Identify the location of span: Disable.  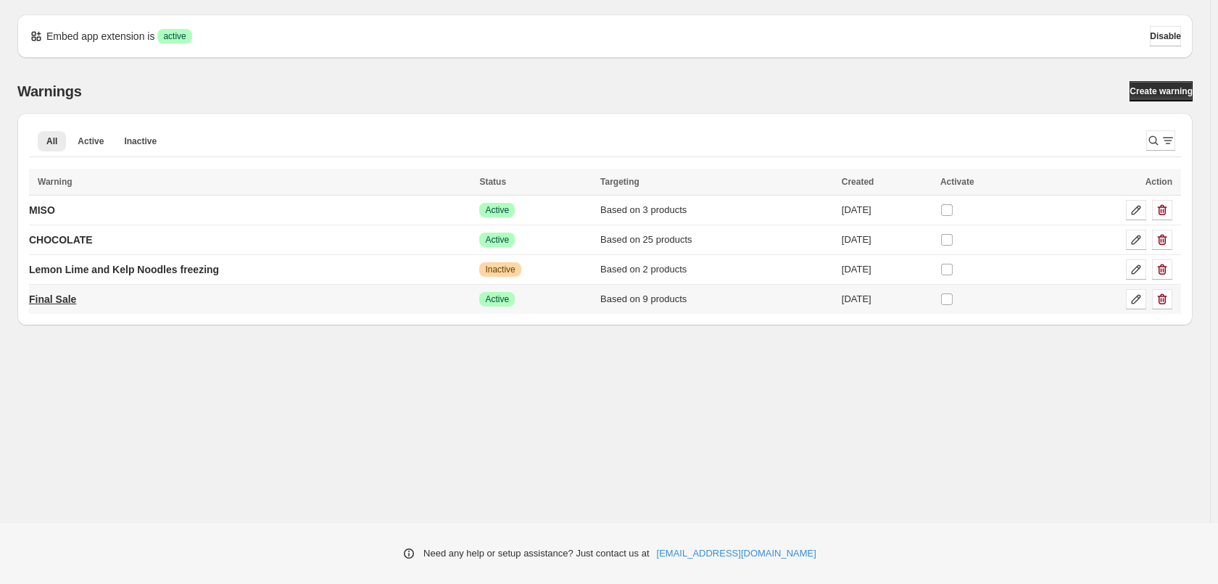
(1165, 36).